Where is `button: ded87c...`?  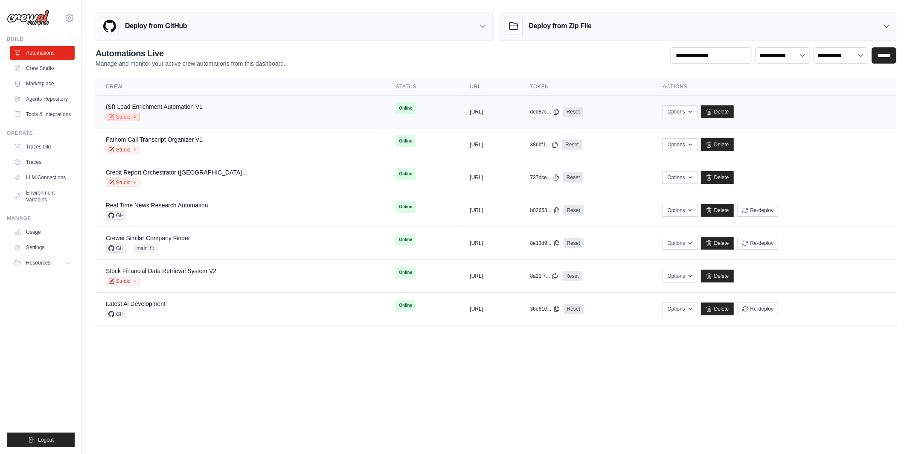 button: ded87c... is located at coordinates (545, 112).